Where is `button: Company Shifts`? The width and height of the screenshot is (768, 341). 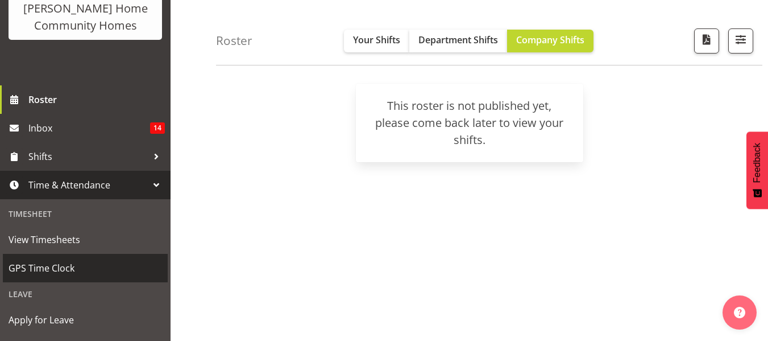
button: Company Shifts is located at coordinates (551, 41).